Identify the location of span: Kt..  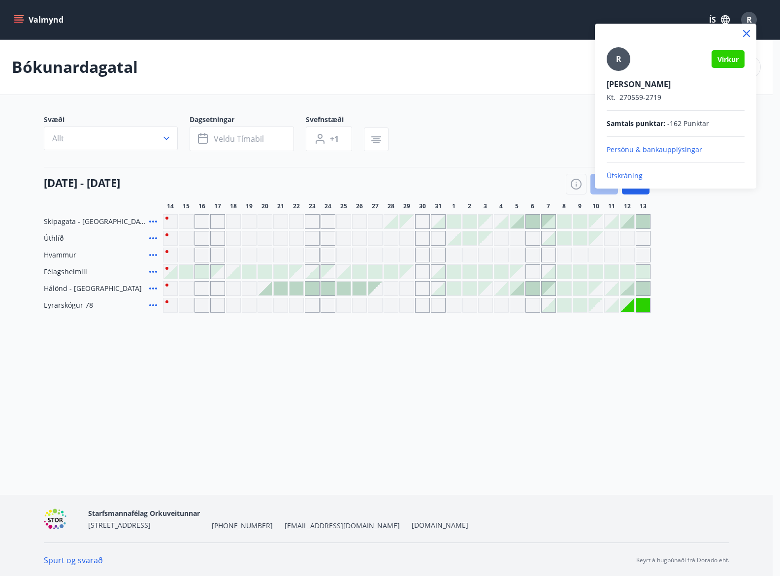
(611, 97).